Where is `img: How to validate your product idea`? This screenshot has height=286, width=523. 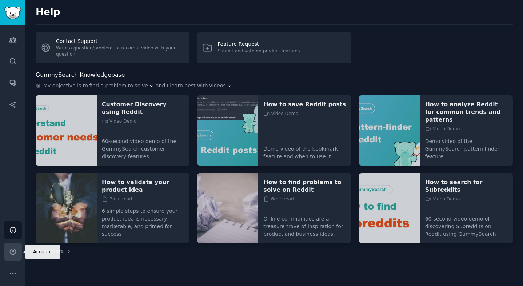
img: How to validate your product idea is located at coordinates (66, 208).